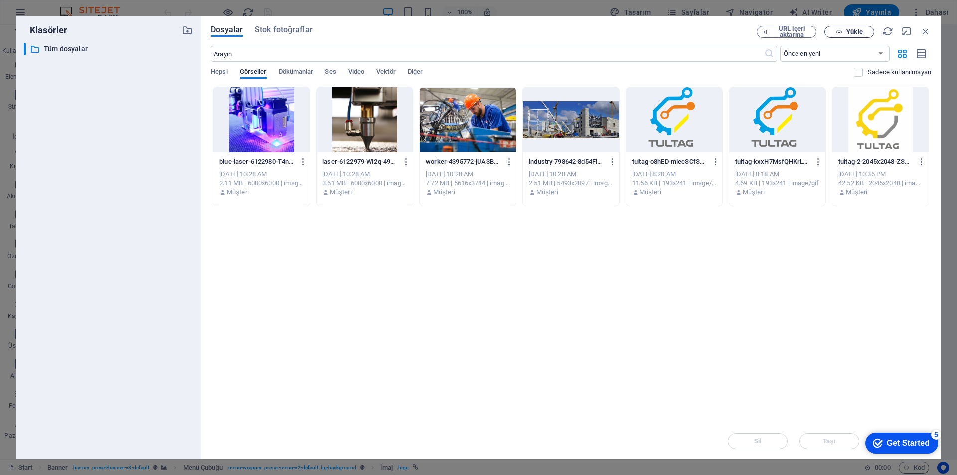 This screenshot has height=475, width=957. What do you see at coordinates (26, 427) in the screenshot?
I see `button: 1` at bounding box center [26, 427].